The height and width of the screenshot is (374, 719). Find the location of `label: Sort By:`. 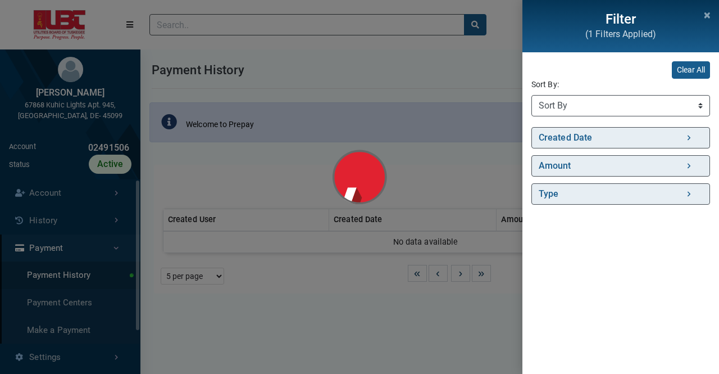

label: Sort By: is located at coordinates (545, 84).